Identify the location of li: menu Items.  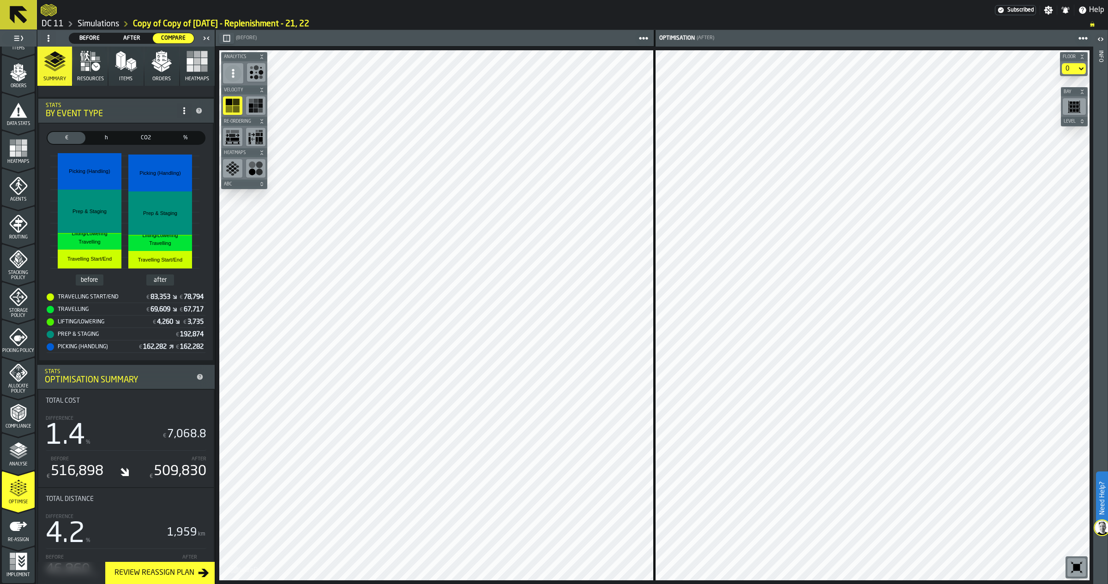
(18, 36).